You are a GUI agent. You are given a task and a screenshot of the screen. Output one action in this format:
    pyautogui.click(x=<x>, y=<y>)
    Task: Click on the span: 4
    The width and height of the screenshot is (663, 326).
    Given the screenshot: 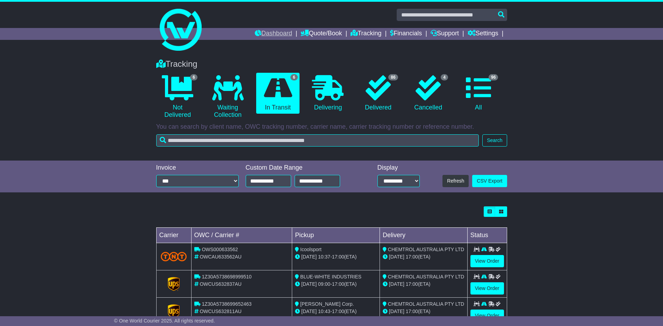 What is the action you would take?
    pyautogui.click(x=444, y=77)
    